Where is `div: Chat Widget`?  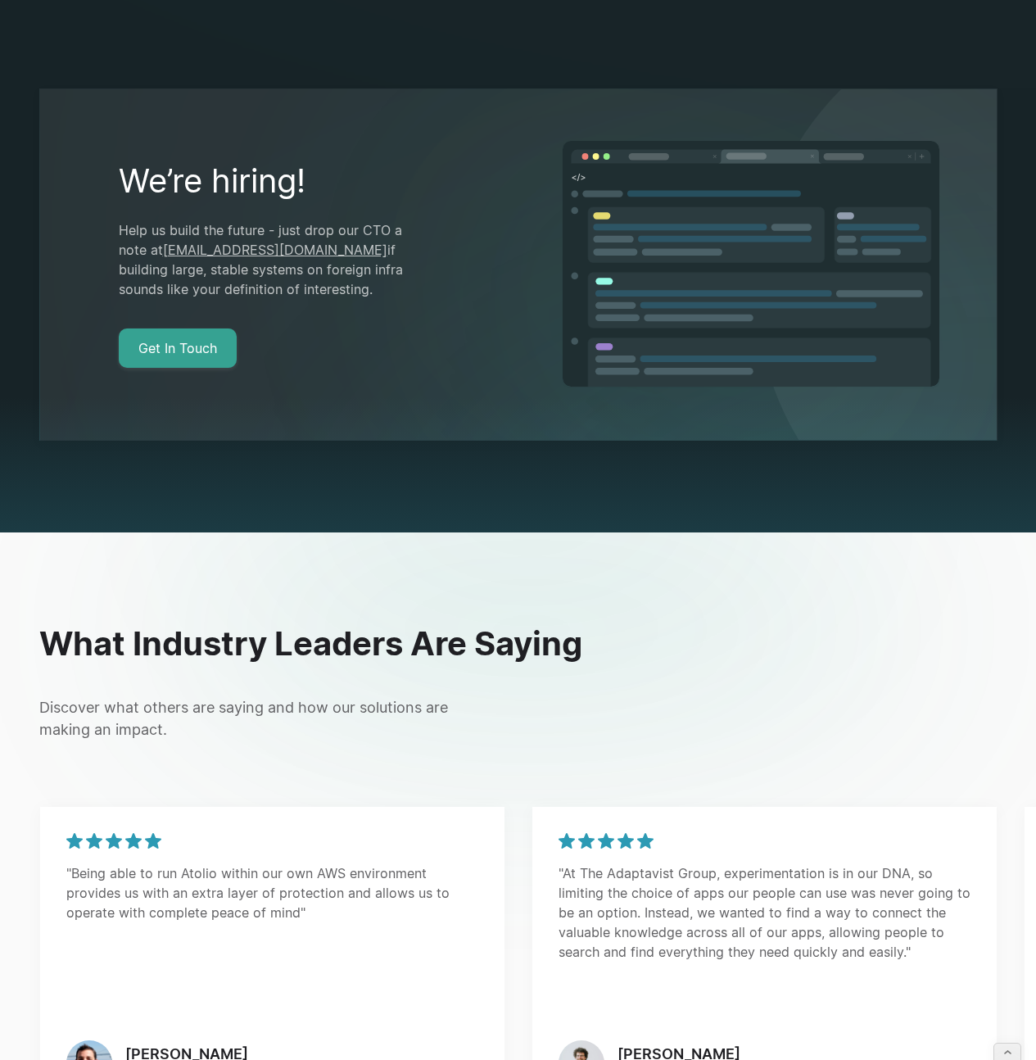 div: Chat Widget is located at coordinates (995, 1021).